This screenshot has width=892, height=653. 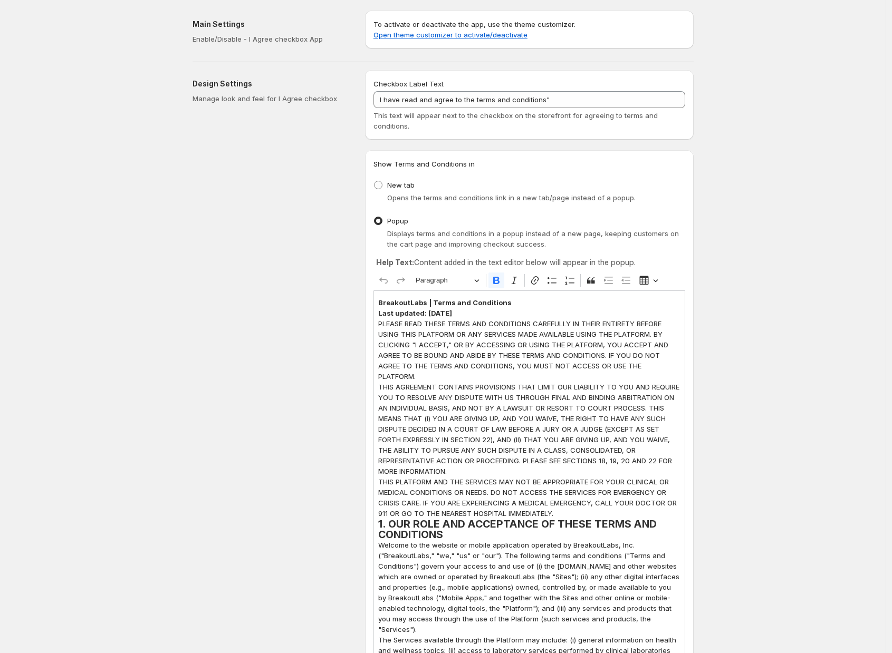 What do you see at coordinates (398, 221) in the screenshot?
I see `span: Popup` at bounding box center [398, 221].